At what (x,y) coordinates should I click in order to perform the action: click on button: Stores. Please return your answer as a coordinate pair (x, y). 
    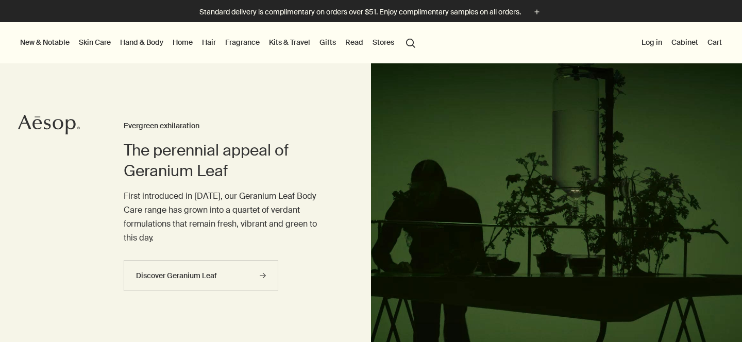
    Looking at the image, I should click on (383, 42).